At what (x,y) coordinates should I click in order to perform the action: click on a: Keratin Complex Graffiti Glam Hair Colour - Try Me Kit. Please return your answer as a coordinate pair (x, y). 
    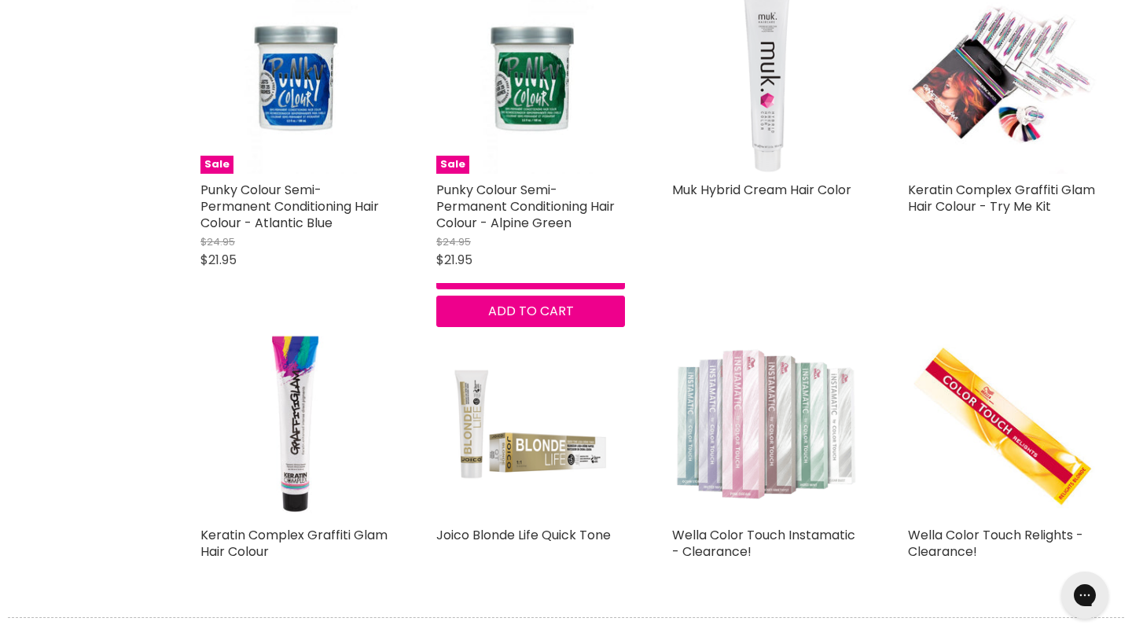
    Looking at the image, I should click on (1002, 198).